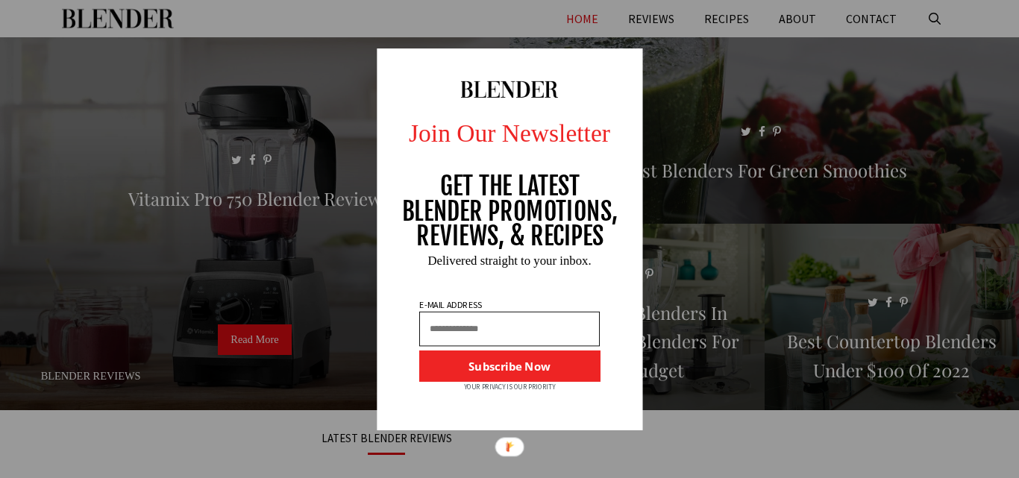  Describe the element at coordinates (509, 211) in the screenshot. I see `div: GET THE LATEST BLENDER PROMOTIONS, REVIEWS, & RECIPES` at that location.